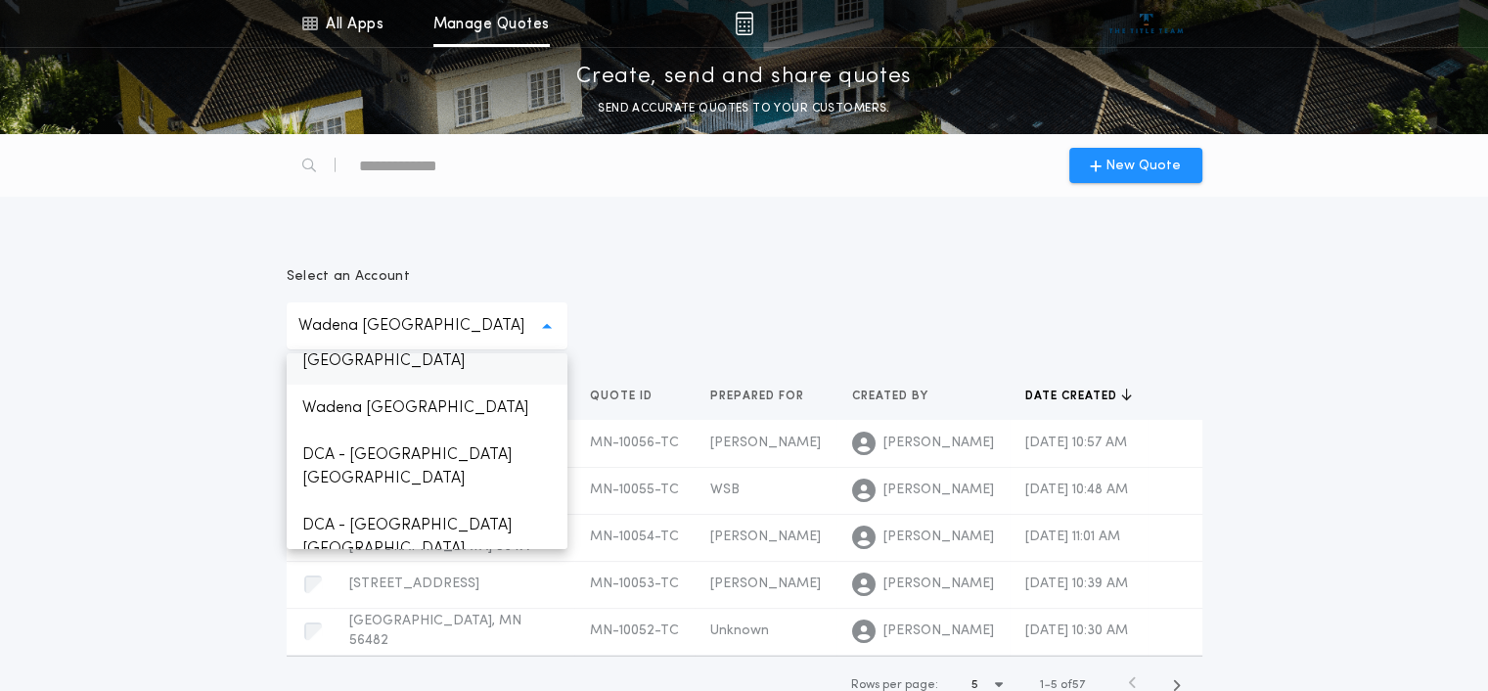  Describe the element at coordinates (1146, 23) in the screenshot. I see `img: vs-icon` at that location.